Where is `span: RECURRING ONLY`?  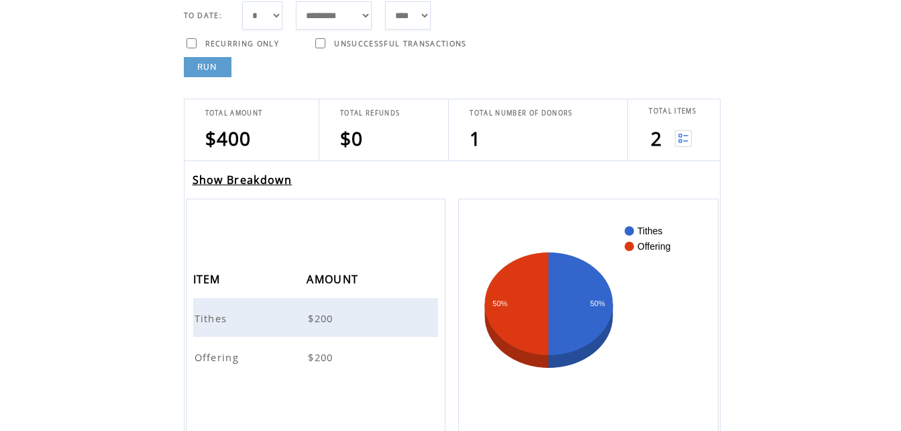 span: RECURRING ONLY is located at coordinates (242, 44).